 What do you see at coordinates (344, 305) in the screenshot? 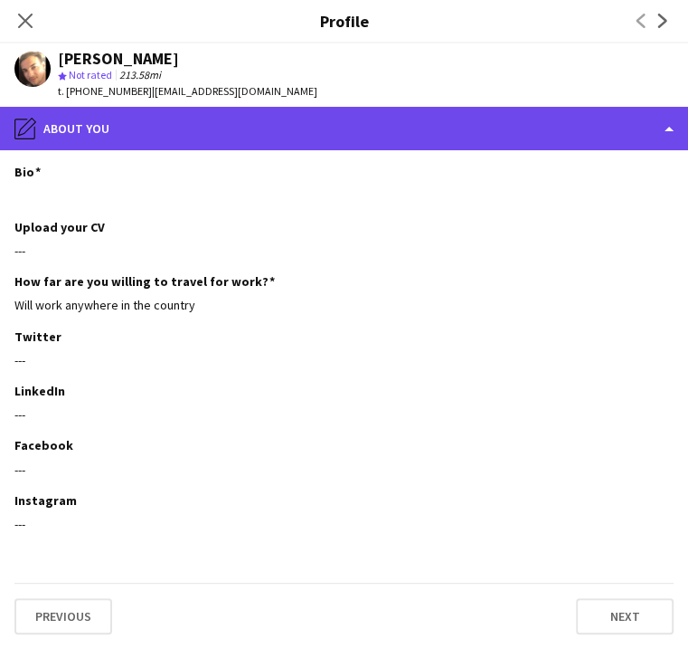
I see `div: Will work anywhere in the country` at bounding box center [344, 305].